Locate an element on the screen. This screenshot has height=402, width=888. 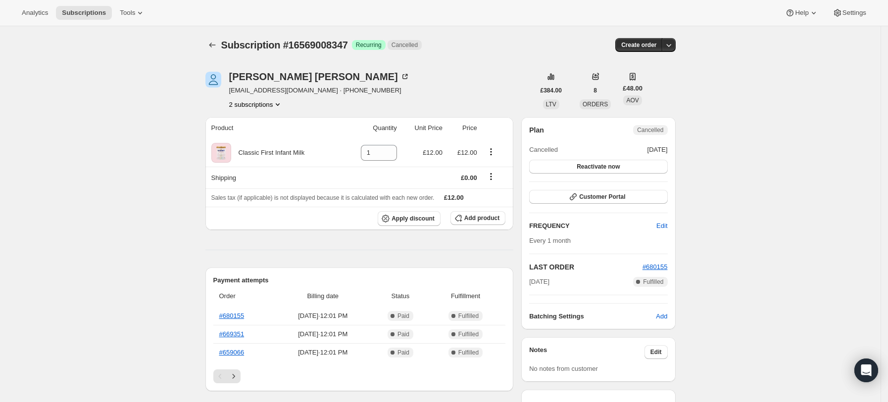
button: Help is located at coordinates (801, 13).